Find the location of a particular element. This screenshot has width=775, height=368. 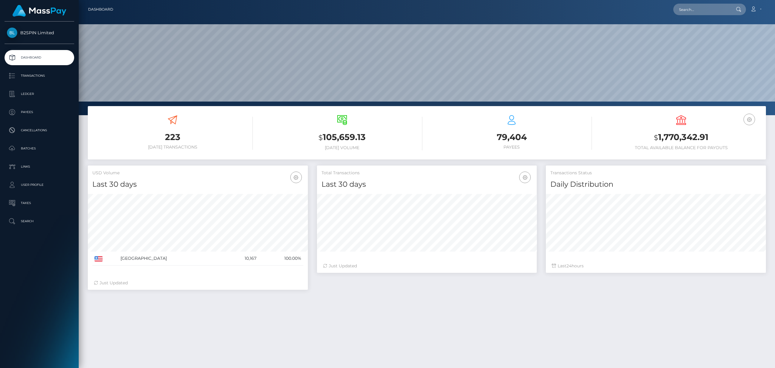

span: 24 is located at coordinates (569, 266).